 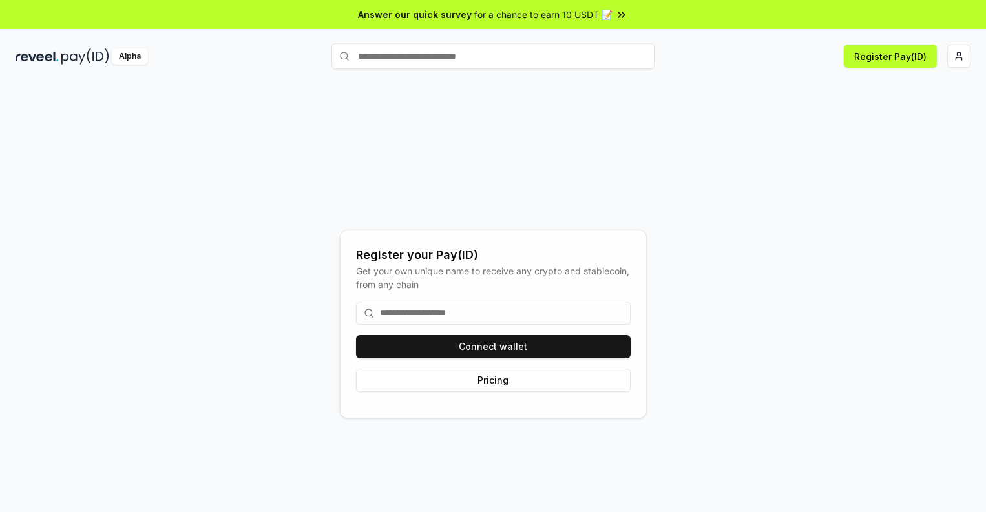 I want to click on button: Connect wallet, so click(x=493, y=347).